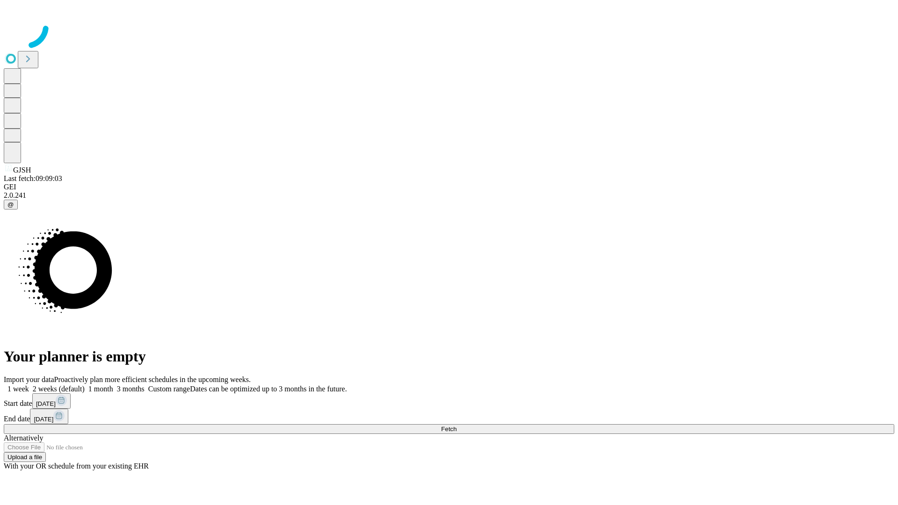 This screenshot has height=505, width=898. Describe the element at coordinates (25, 457) in the screenshot. I see `button: Upload a file` at that location.